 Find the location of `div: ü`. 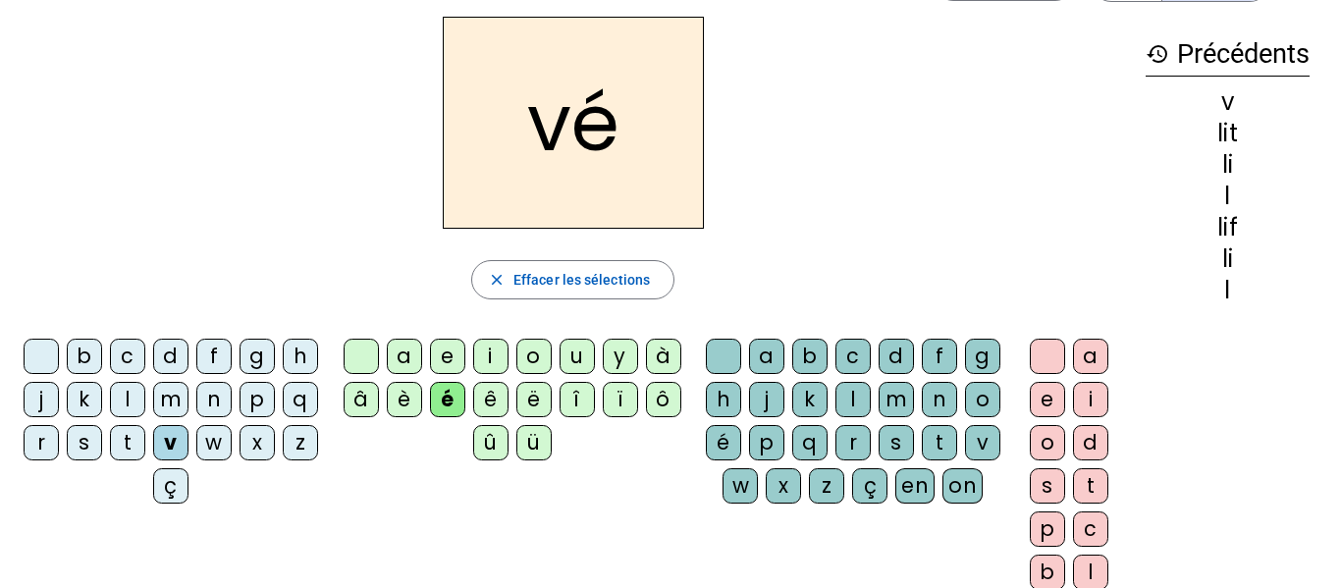

div: ü is located at coordinates (534, 443).